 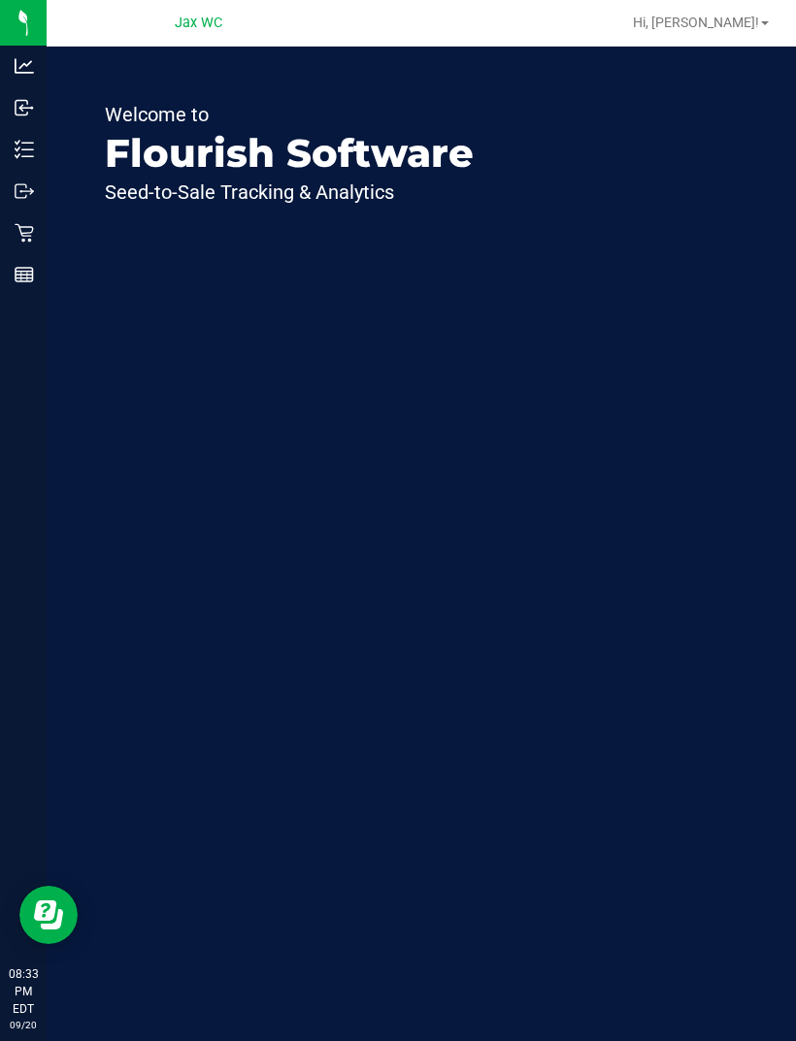 What do you see at coordinates (23, 1025) in the screenshot?
I see `p: 09/20` at bounding box center [23, 1025].